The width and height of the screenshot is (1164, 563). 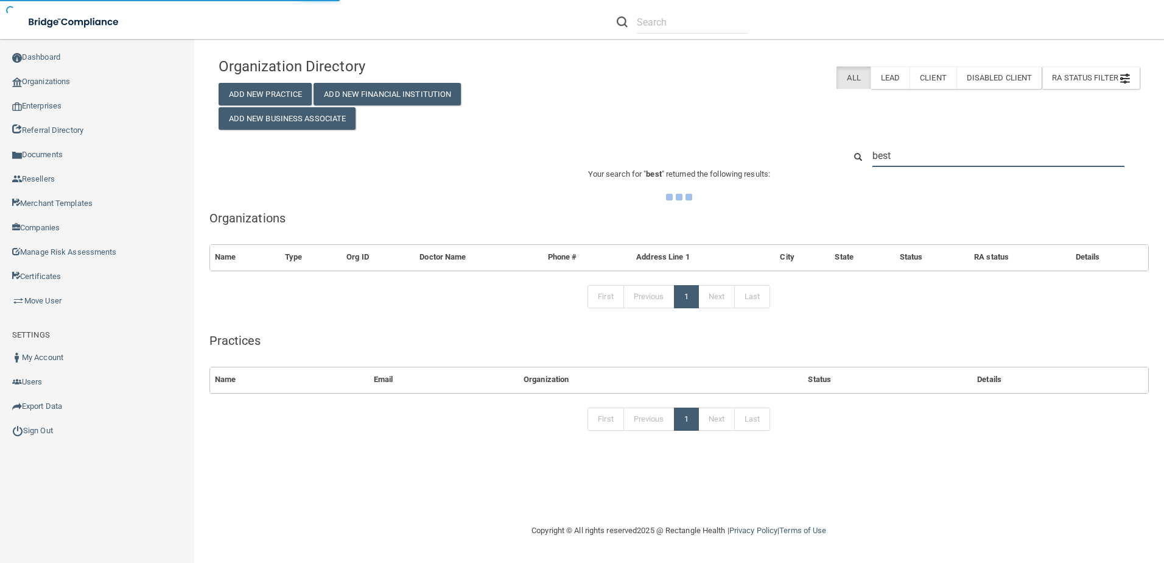 I want to click on img: ic_reseller.de258add.png, so click(x=17, y=179).